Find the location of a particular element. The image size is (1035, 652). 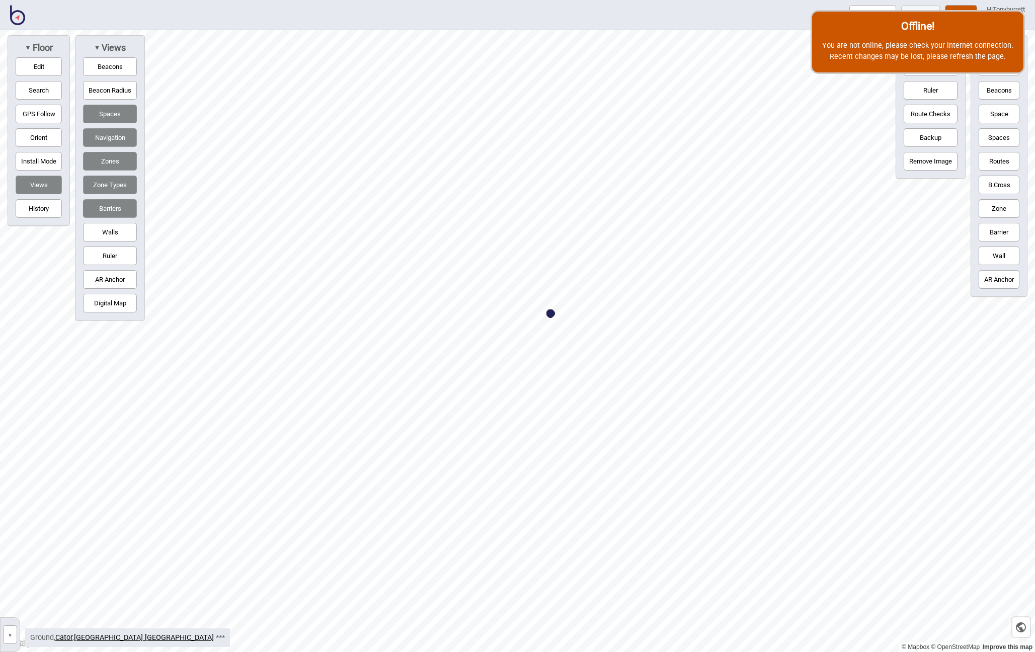

a: Map feedback is located at coordinates (1007, 647).